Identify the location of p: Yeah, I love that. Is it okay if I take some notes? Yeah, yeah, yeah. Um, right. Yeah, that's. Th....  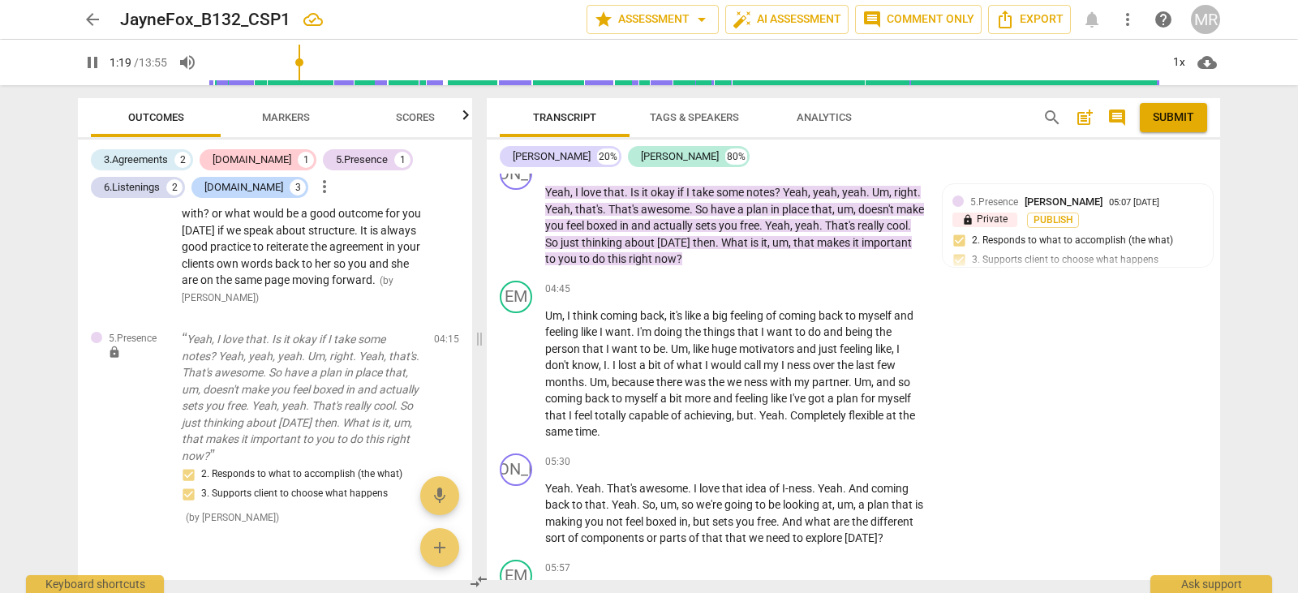
(301, 397).